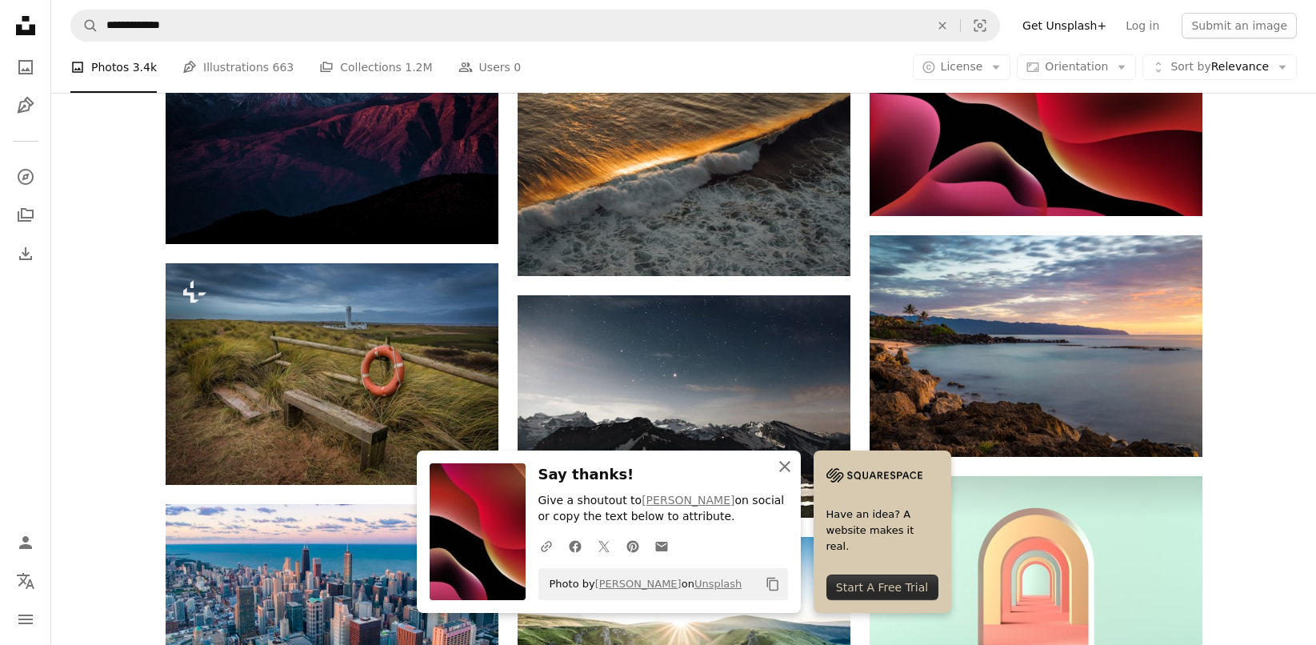 This screenshot has height=645, width=1316. What do you see at coordinates (684, 406) in the screenshot?
I see `a: landscape photography of black and white mountain` at bounding box center [684, 406].